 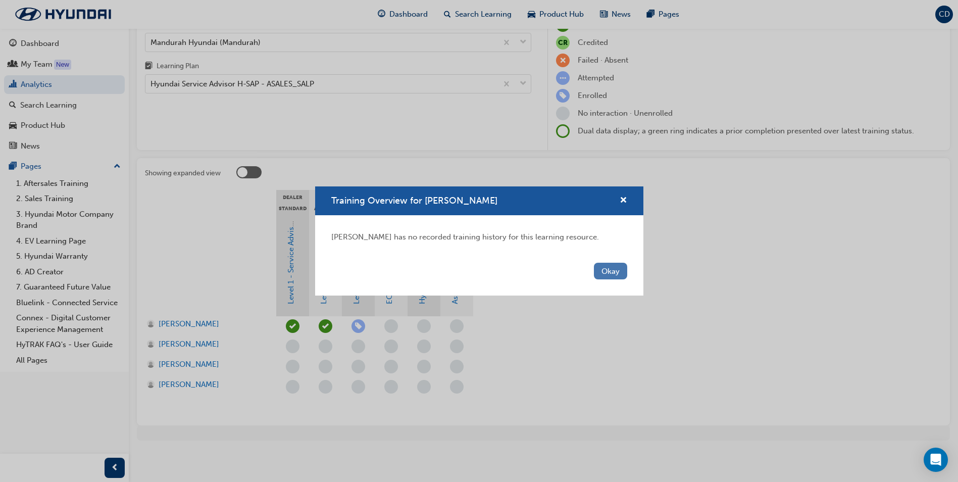 I want to click on button: Okay, so click(x=611, y=271).